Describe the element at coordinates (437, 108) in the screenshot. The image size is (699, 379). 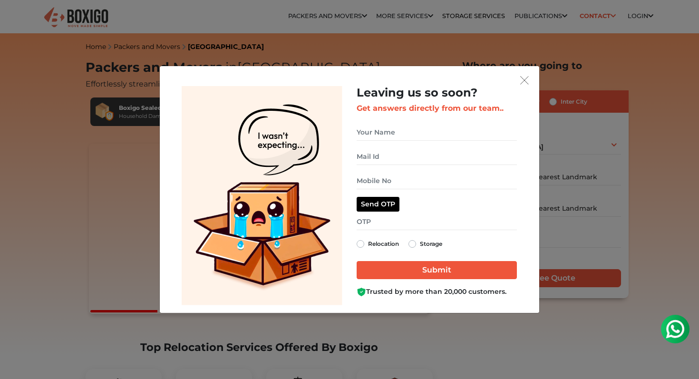
I see `h3: Get answers directly from our team..` at that location.